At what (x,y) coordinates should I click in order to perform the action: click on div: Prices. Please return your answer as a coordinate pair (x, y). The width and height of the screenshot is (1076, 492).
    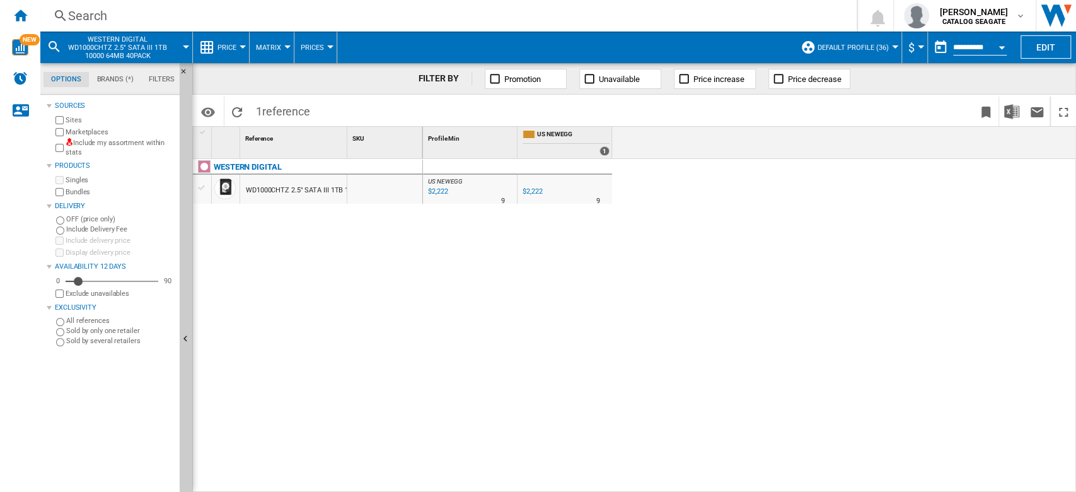
    Looking at the image, I should click on (315, 47).